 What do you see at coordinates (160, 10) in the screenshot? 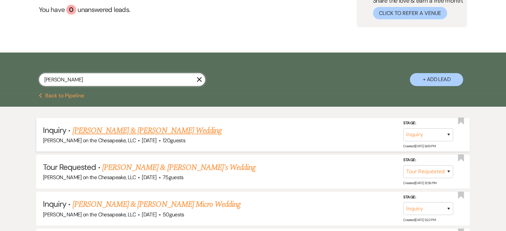
I see `a: You have 0 unanswered leads.` at bounding box center [160, 10].